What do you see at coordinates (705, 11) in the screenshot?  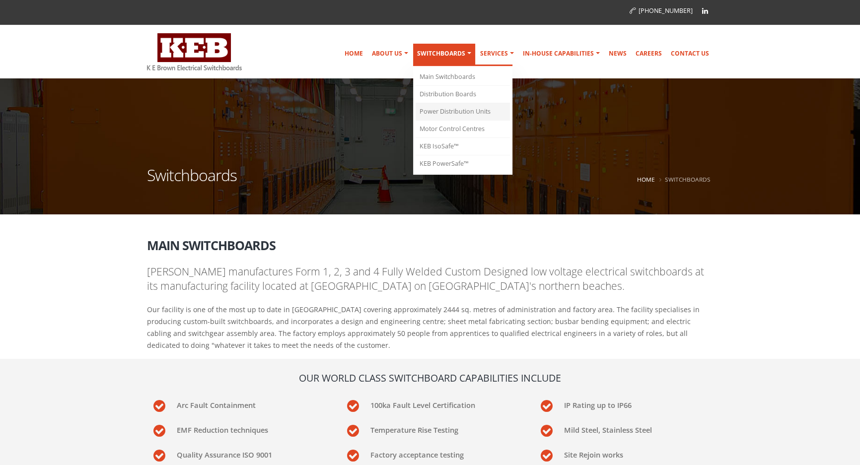 I see `a: Linkedin` at bounding box center [705, 11].